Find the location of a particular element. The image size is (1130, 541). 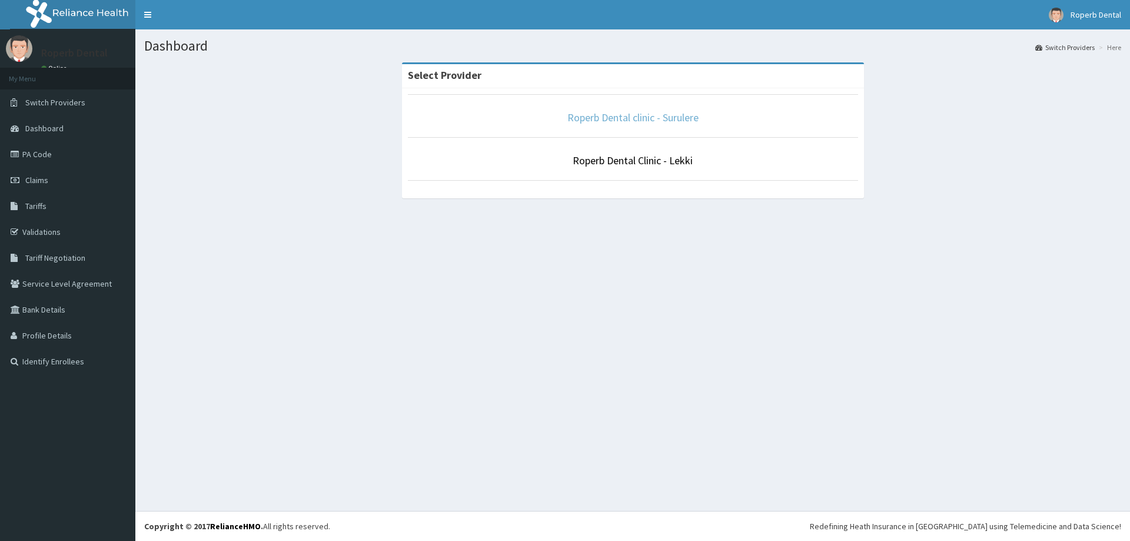

a: RelianceHMO is located at coordinates (235, 526).